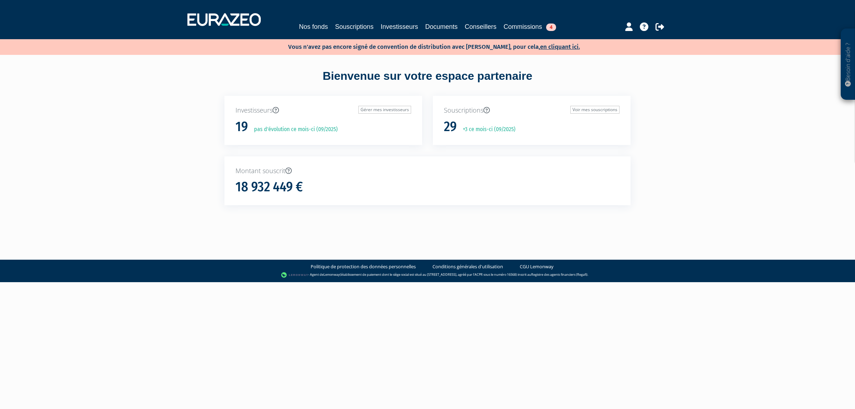 This screenshot has height=409, width=855. I want to click on div: Bienvenue sur votre espace partenaire, so click(428, 82).